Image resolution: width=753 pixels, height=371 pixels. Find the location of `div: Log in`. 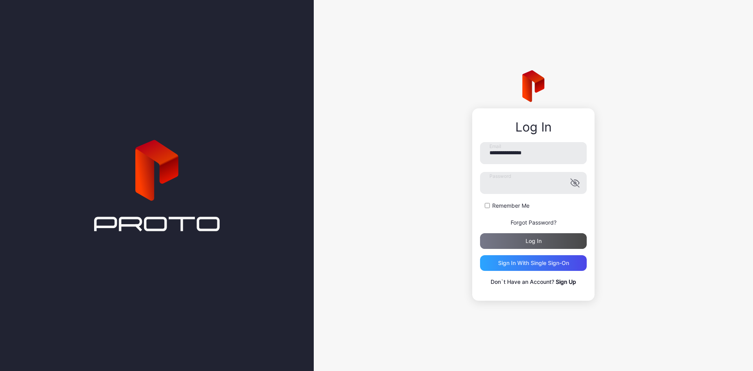

div: Log in is located at coordinates (534, 241).